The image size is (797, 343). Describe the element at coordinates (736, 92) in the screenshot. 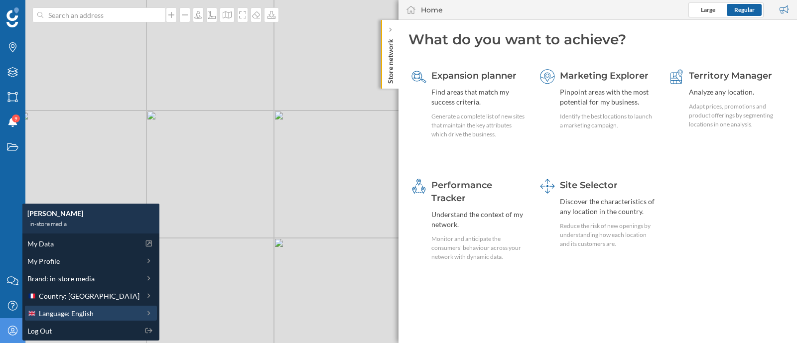

I see `div: Analyze any location.` at that location.